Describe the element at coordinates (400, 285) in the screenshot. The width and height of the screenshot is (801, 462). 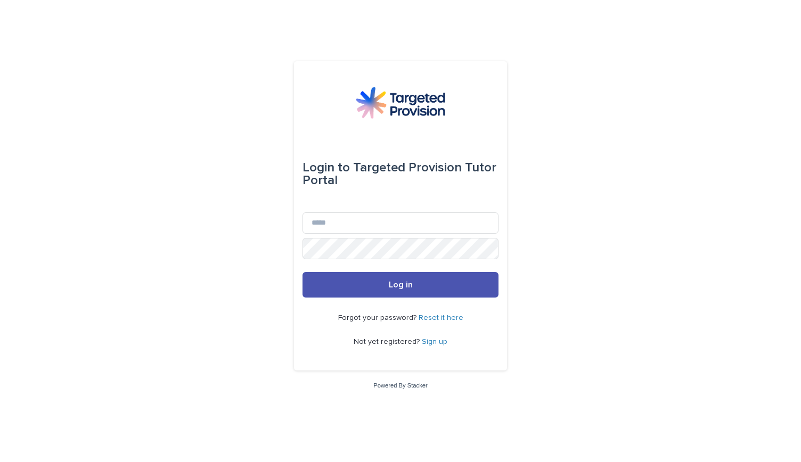
I see `button: Log in` at that location.